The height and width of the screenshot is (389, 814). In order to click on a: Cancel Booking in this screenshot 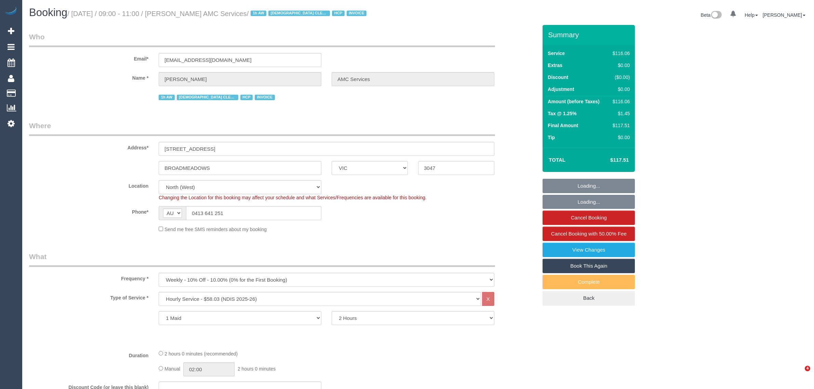, I will do `click(589, 218)`.